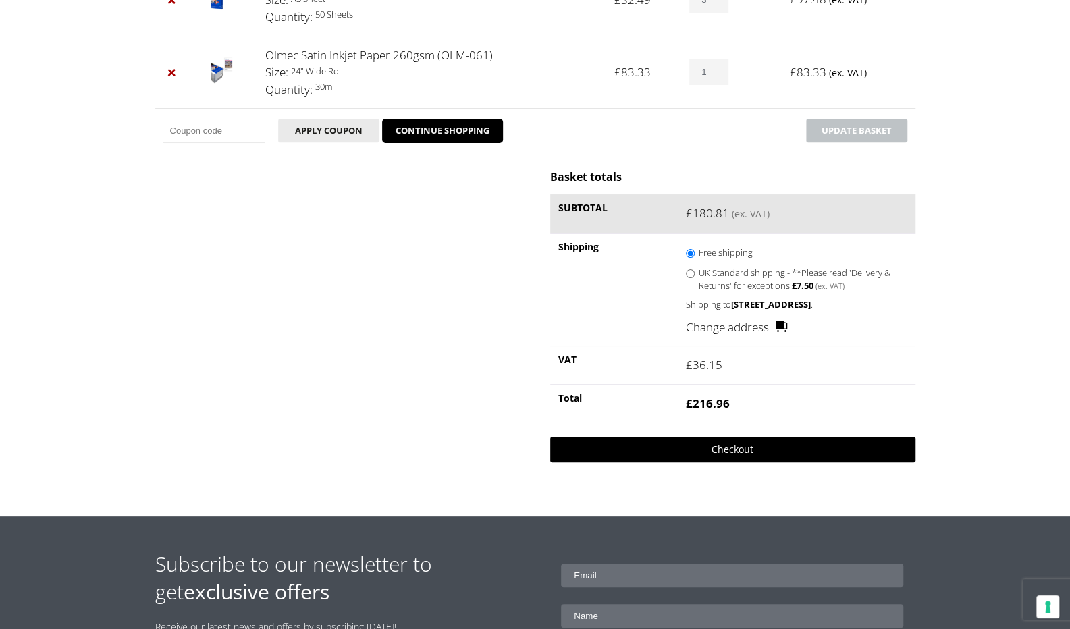 This screenshot has height=629, width=1070. What do you see at coordinates (736, 327) in the screenshot?
I see `a: Change address` at bounding box center [736, 327].